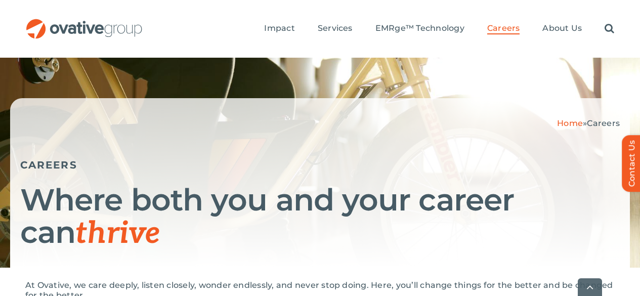 The width and height of the screenshot is (640, 296). What do you see at coordinates (335, 28) in the screenshot?
I see `span: Services` at bounding box center [335, 28].